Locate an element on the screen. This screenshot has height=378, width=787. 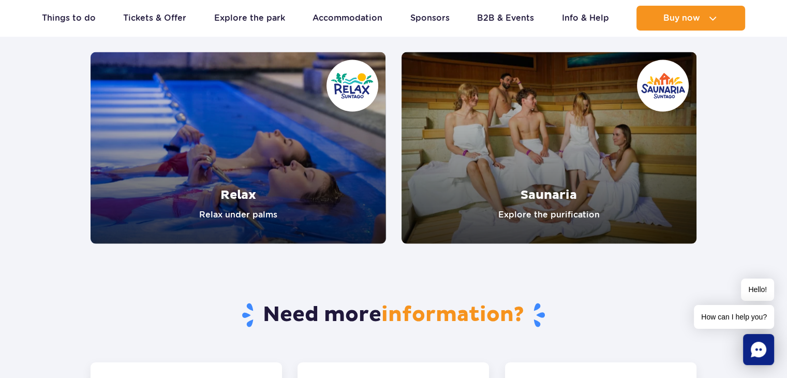
button: Buy now is located at coordinates (691, 18).